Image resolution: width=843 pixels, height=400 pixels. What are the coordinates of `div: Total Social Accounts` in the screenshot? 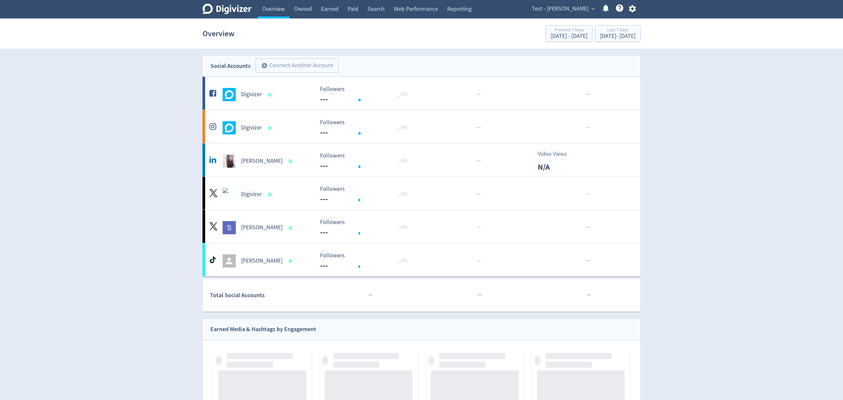 It's located at (262, 295).